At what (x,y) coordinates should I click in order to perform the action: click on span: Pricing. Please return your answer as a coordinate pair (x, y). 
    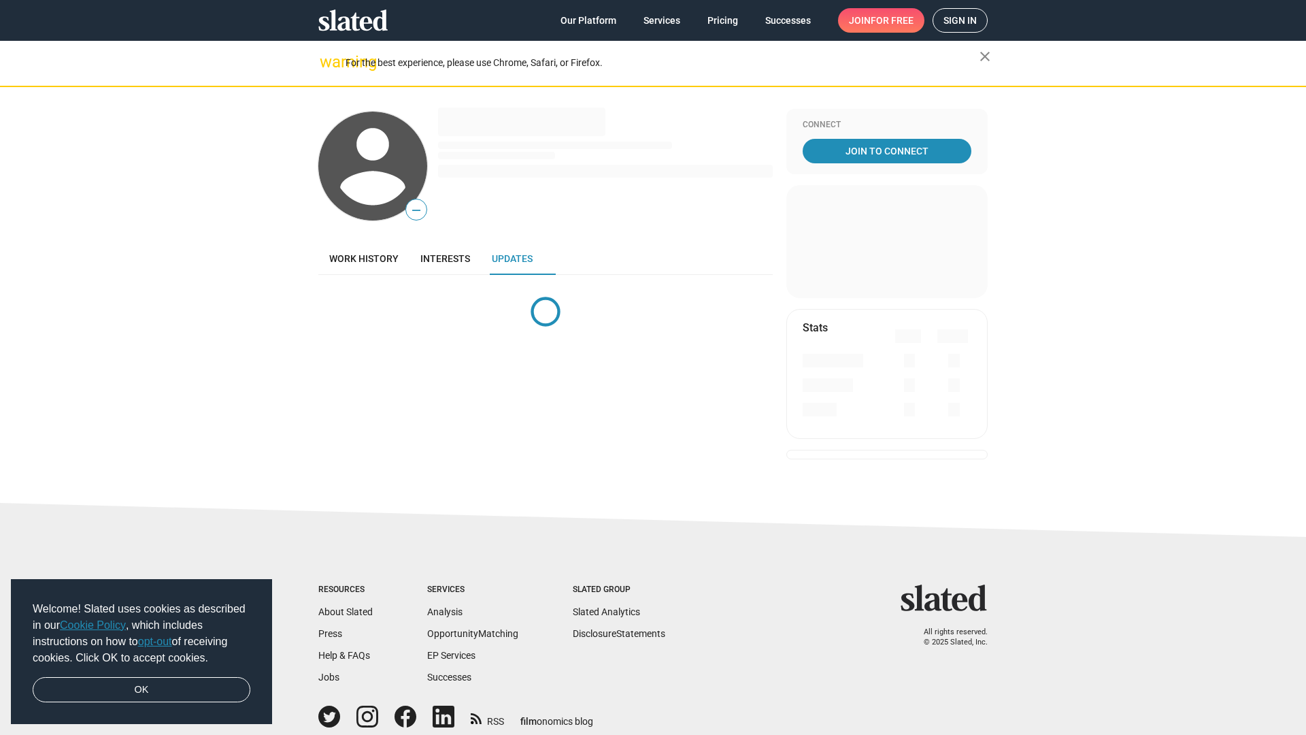
    Looking at the image, I should click on (723, 20).